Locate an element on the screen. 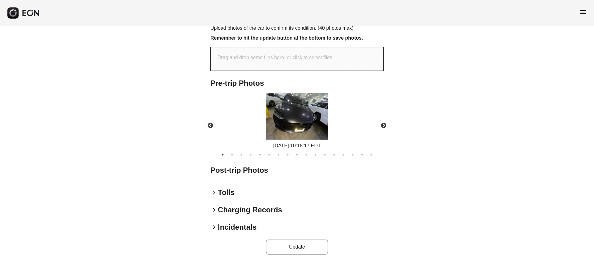 The width and height of the screenshot is (594, 256). button: 13 is located at coordinates (334, 155).